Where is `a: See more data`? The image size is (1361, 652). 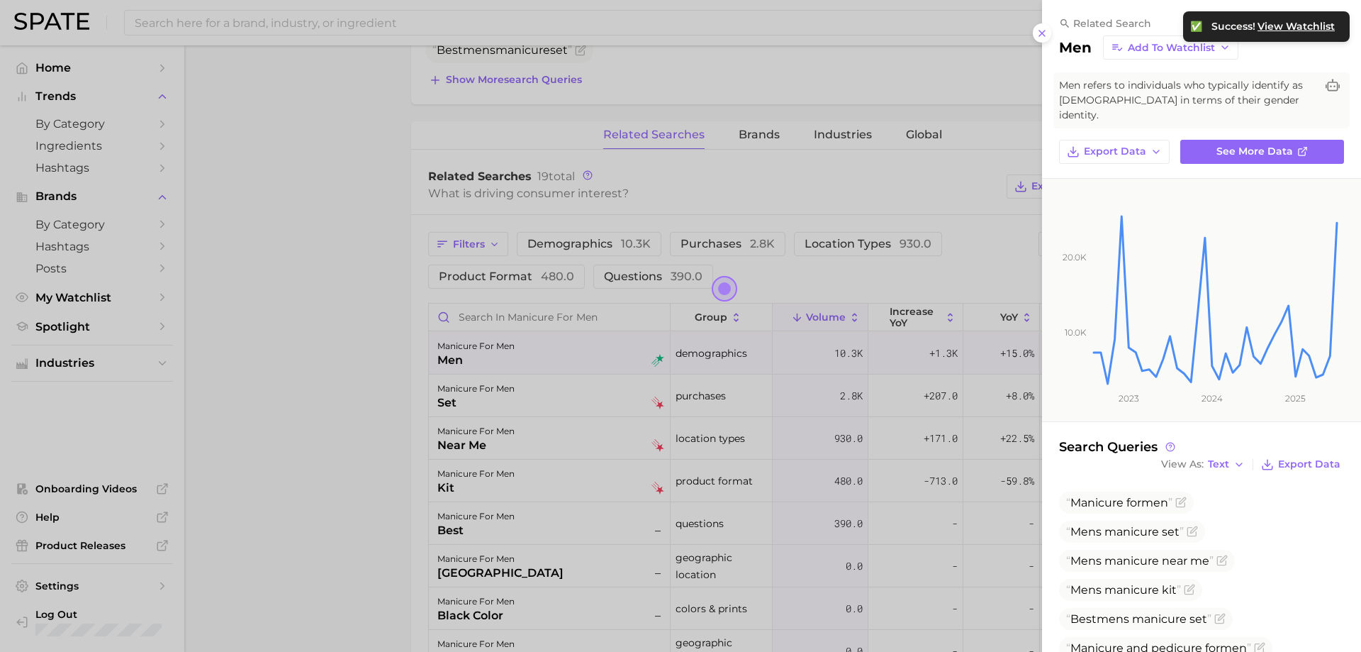 a: See more data is located at coordinates (1262, 152).